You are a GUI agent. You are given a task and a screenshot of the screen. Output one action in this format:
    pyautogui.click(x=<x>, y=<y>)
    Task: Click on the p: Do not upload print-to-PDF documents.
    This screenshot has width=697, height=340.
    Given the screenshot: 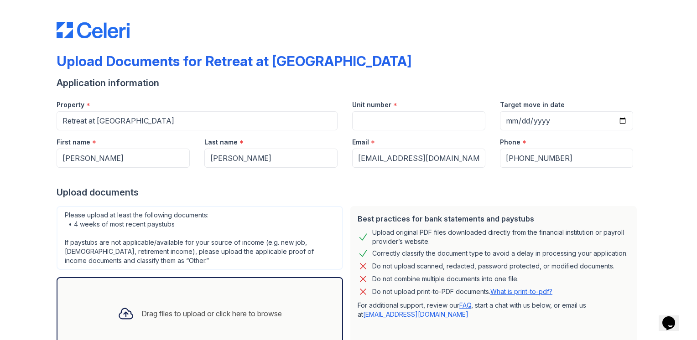 What is the action you would take?
    pyautogui.click(x=462, y=292)
    